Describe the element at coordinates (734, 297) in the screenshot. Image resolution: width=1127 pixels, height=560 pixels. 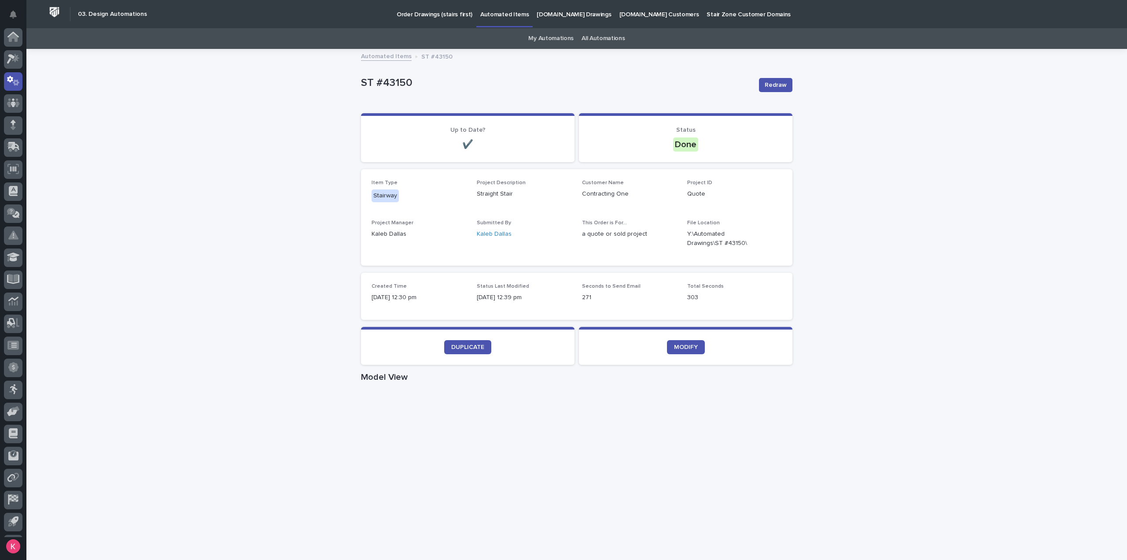
I see `p: 303` at that location.